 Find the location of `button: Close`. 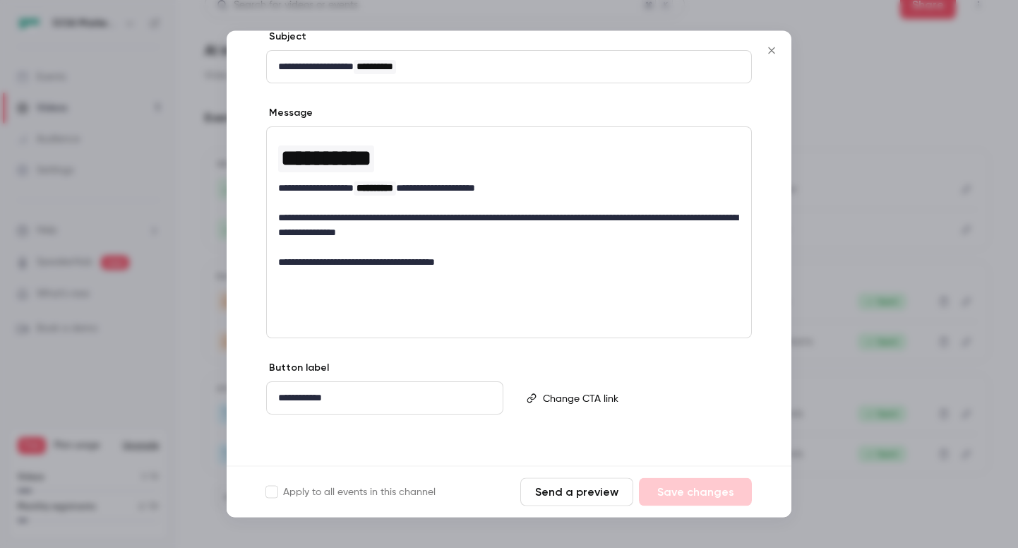

button: Close is located at coordinates (771, 51).